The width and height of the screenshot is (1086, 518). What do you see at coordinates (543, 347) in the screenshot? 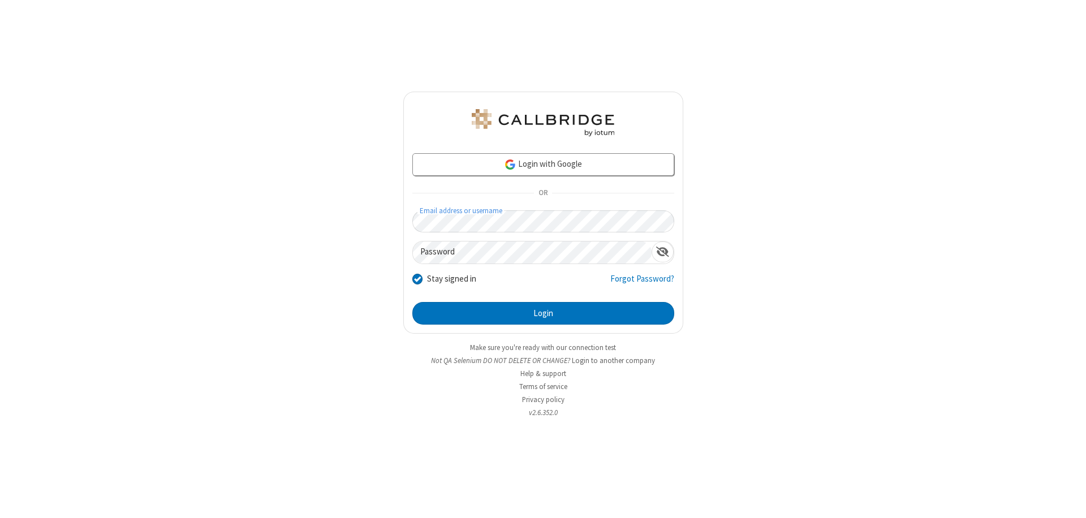
I see `a: Make sure you're ready with our connection test` at bounding box center [543, 347].